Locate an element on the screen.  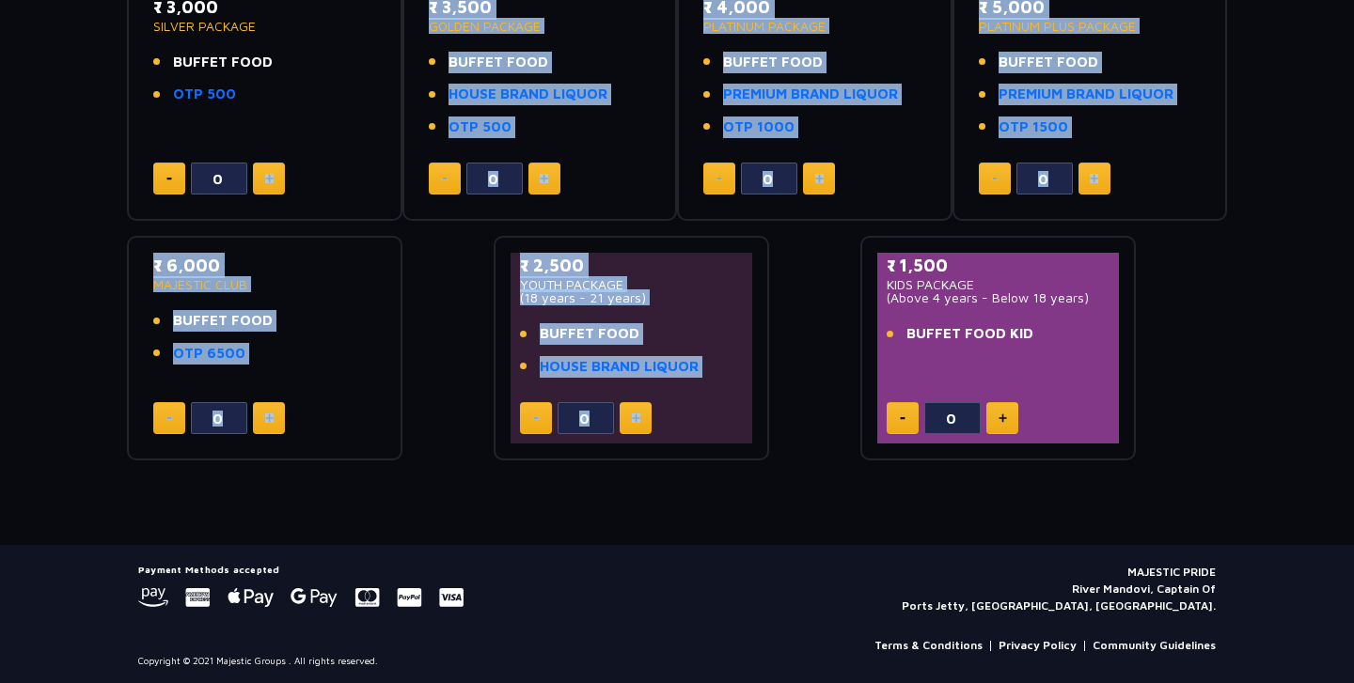
p: Copyright © 2021 Majestic Groups . All rights reserved. is located at coordinates (258, 661).